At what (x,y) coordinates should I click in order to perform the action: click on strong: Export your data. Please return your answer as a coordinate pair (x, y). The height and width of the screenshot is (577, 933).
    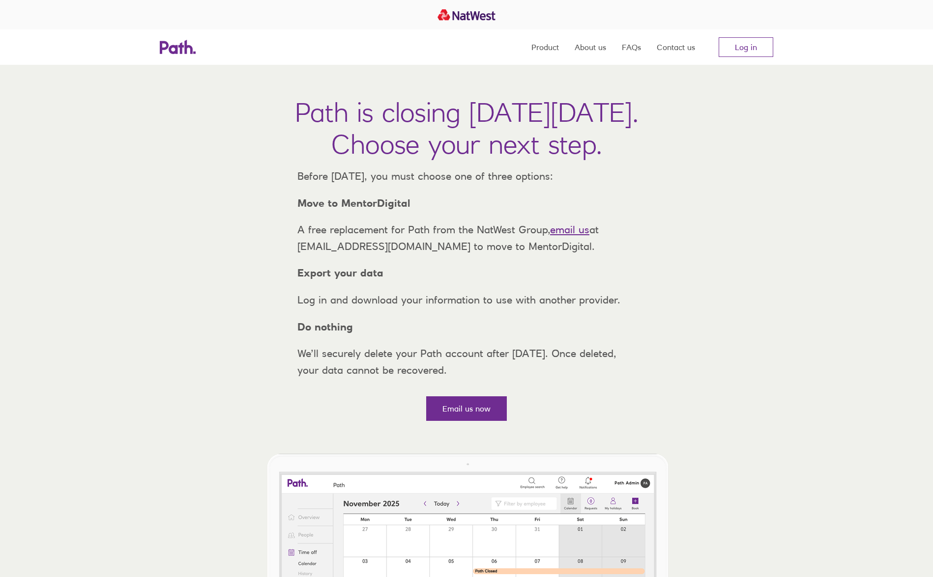
    Looking at the image, I should click on (340, 273).